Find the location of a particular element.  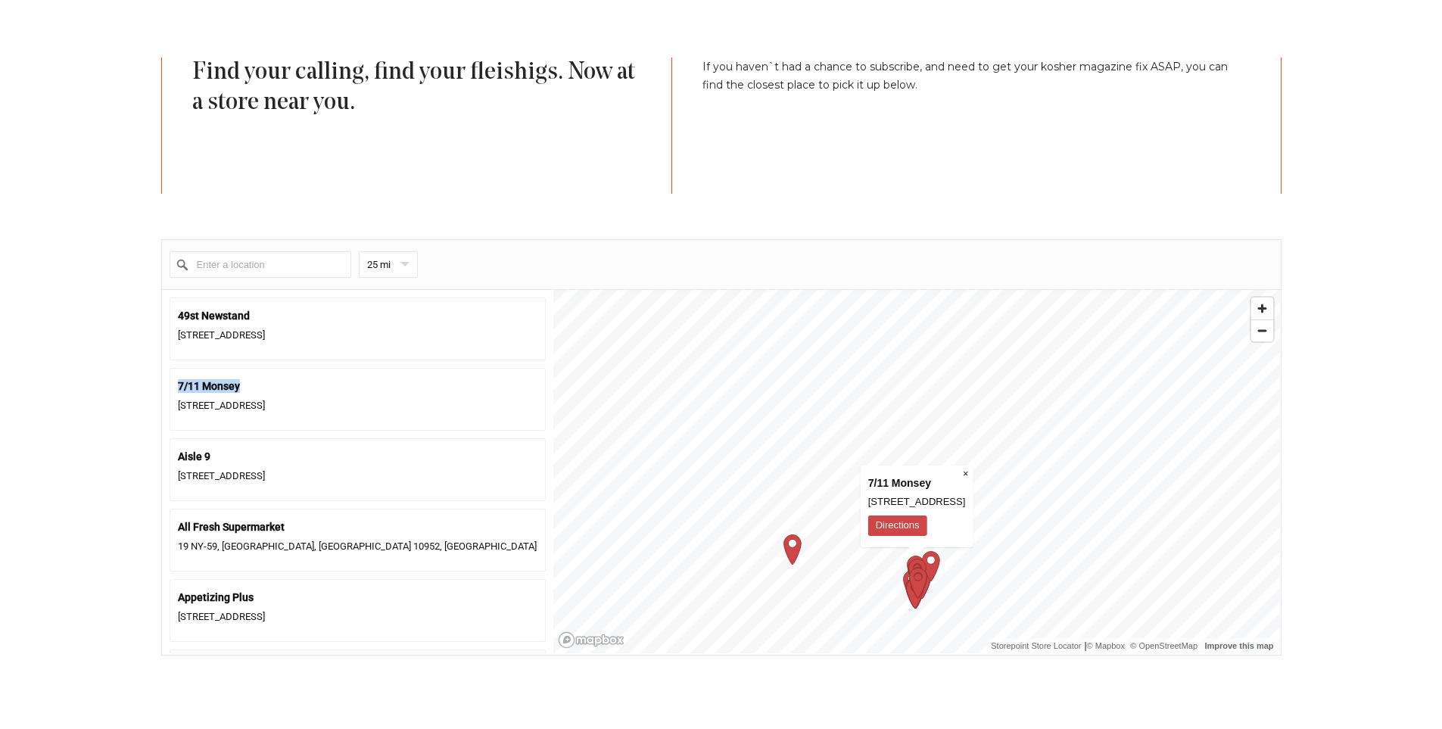

p: If you haven`t had a chance to subscribe, and need to get your kosher magazine fix ASAP, you can ... is located at coordinates (976, 126).